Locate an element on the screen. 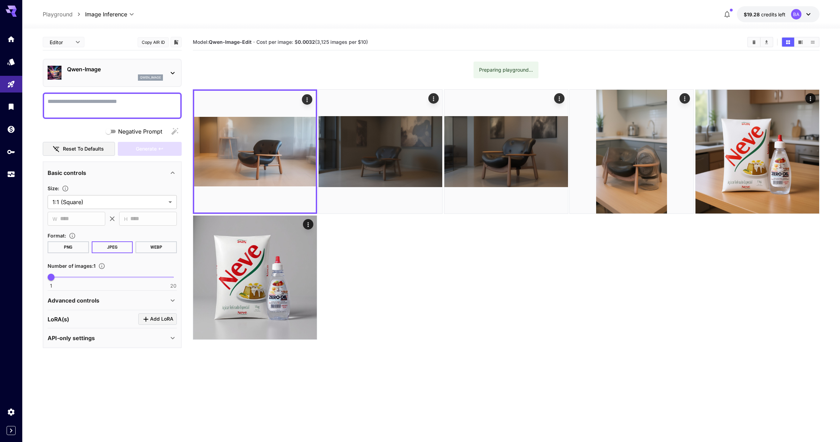  div: Playground is located at coordinates (11, 84).